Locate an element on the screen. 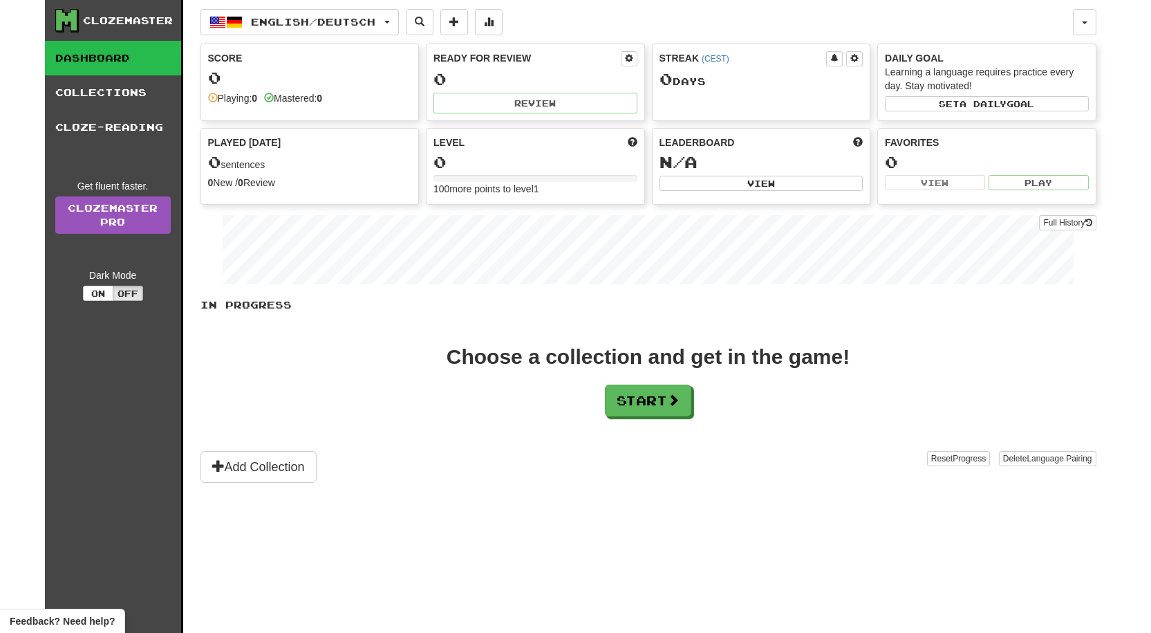 The image size is (1151, 633). button: DeleteLanguage Pairing is located at coordinates (1047, 458).